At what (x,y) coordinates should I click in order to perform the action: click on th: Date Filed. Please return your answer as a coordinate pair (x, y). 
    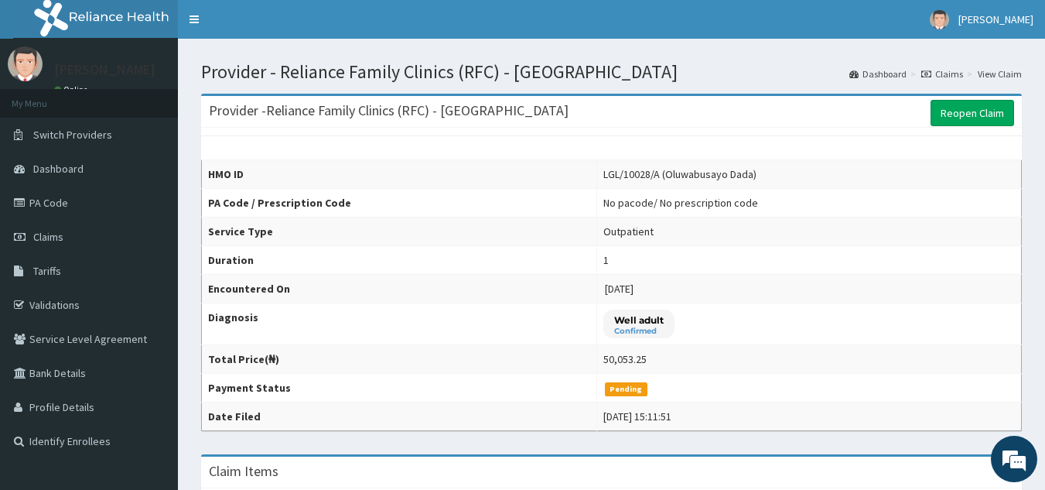
    Looking at the image, I should click on (399, 416).